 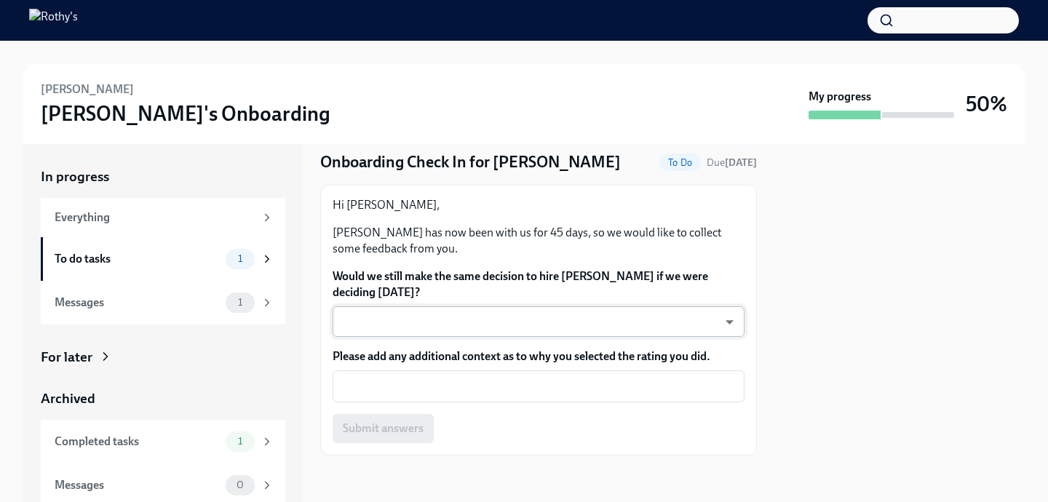 I want to click on div: To do tasks, so click(x=137, y=259).